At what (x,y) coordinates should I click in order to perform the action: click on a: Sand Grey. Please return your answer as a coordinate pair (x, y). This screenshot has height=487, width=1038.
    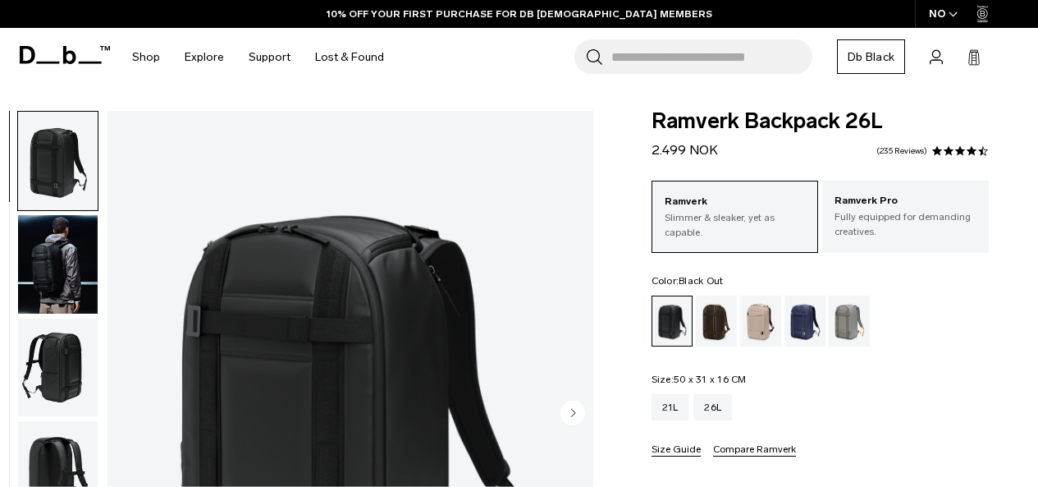
    Looking at the image, I should click on (849, 321).